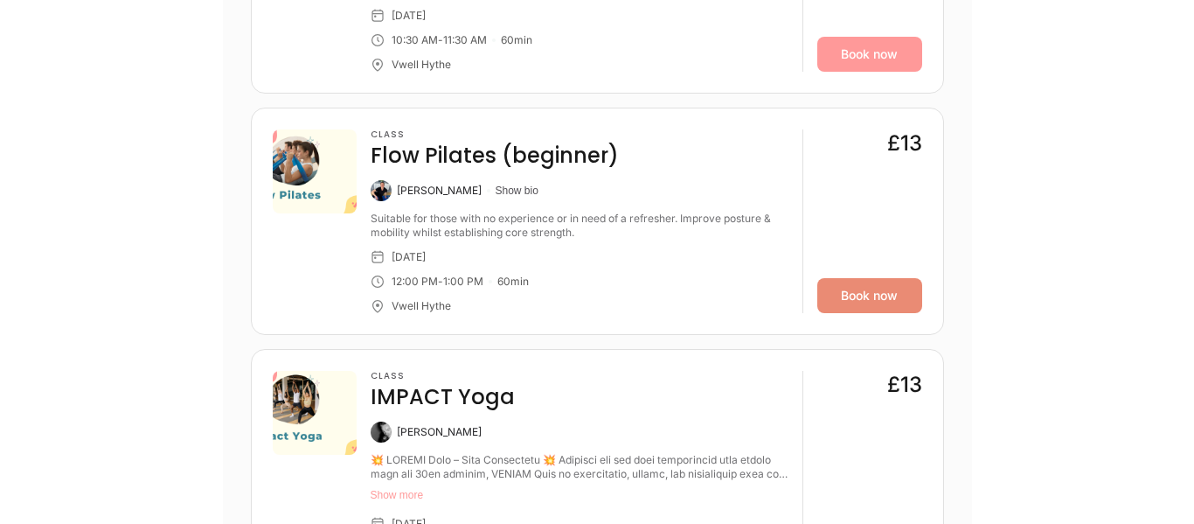 The image size is (1194, 524). I want to click on img: aa553f9f-2931-4451-b727-72da8bd8ddcb.png, so click(315, 171).